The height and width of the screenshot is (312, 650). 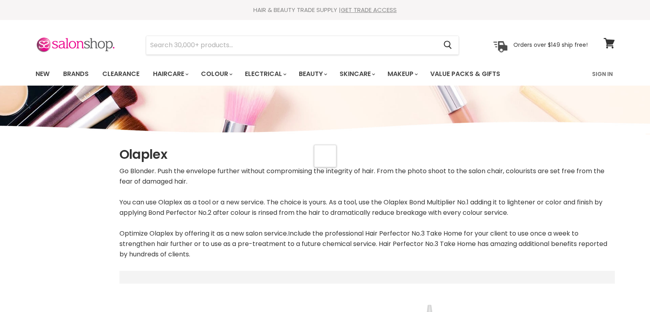 I want to click on a: New, so click(x=42, y=74).